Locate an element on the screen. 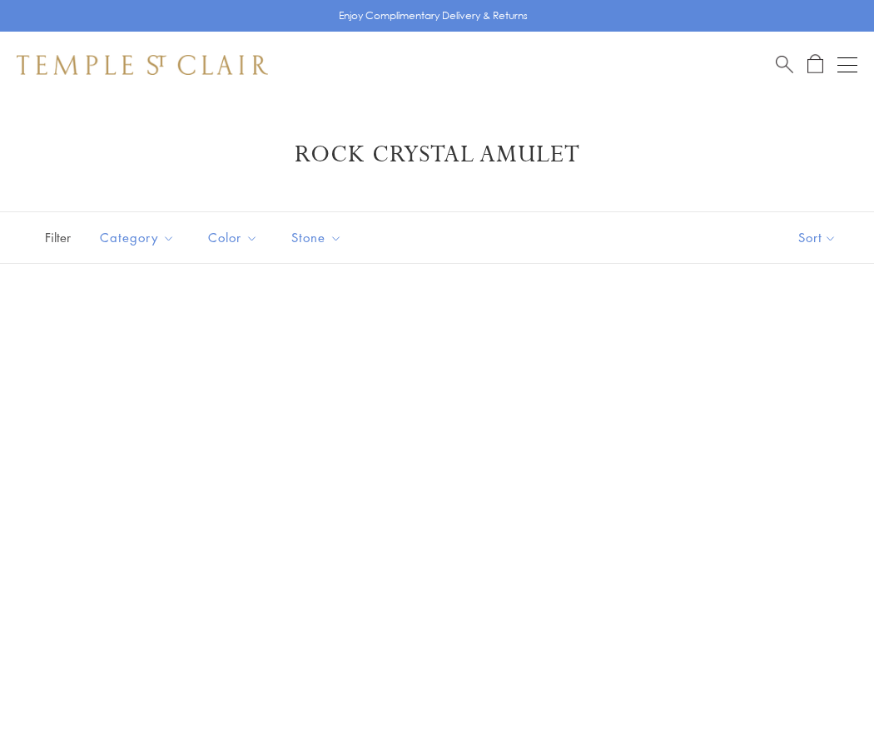 The height and width of the screenshot is (739, 874). img: Temple St. Clair is located at coordinates (142, 65).